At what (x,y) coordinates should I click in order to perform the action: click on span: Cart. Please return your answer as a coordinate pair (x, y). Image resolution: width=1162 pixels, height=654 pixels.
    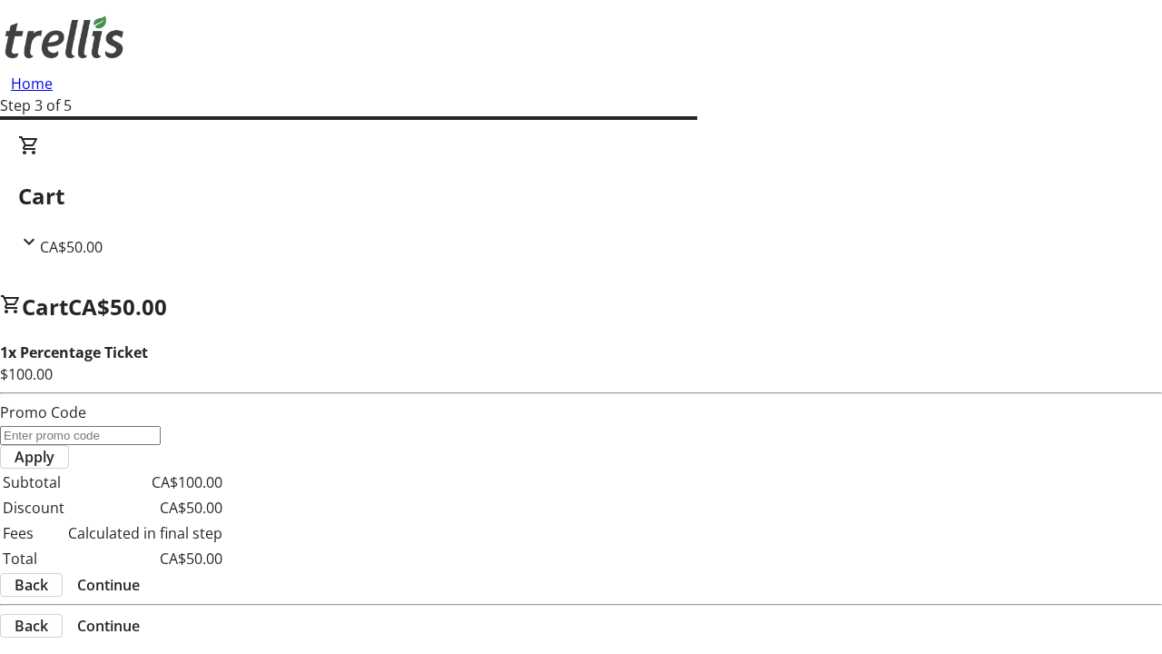
    Looking at the image, I should click on (44, 306).